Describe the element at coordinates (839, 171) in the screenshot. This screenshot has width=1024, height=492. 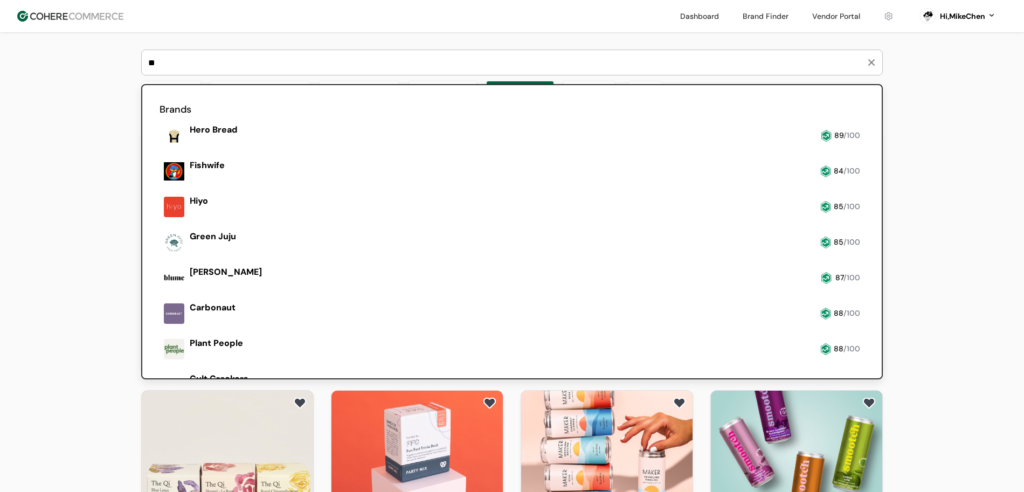
I see `span: 84` at that location.